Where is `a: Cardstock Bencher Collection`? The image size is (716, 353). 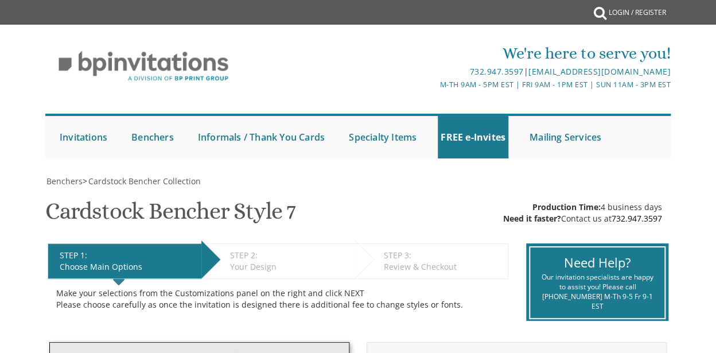 a: Cardstock Bencher Collection is located at coordinates (144, 181).